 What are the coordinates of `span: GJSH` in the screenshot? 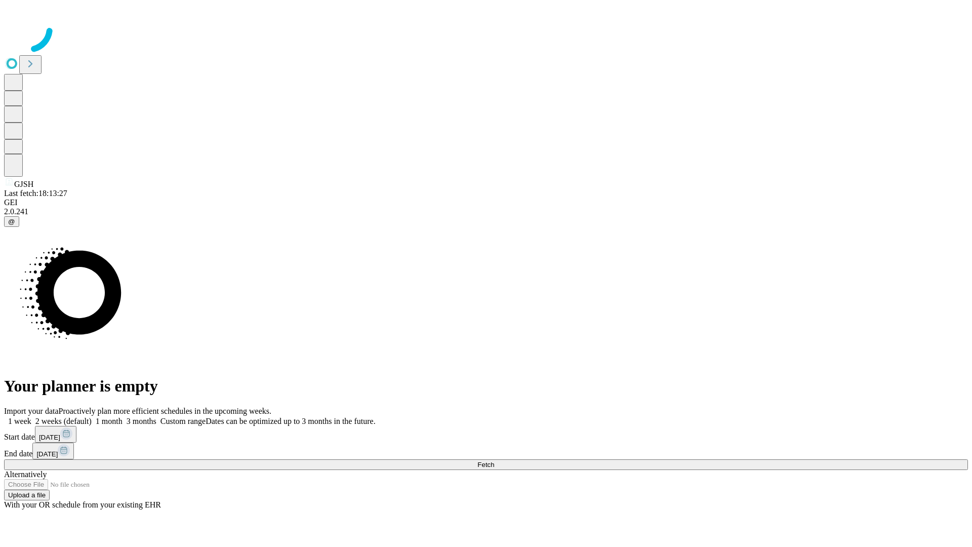 It's located at (24, 184).